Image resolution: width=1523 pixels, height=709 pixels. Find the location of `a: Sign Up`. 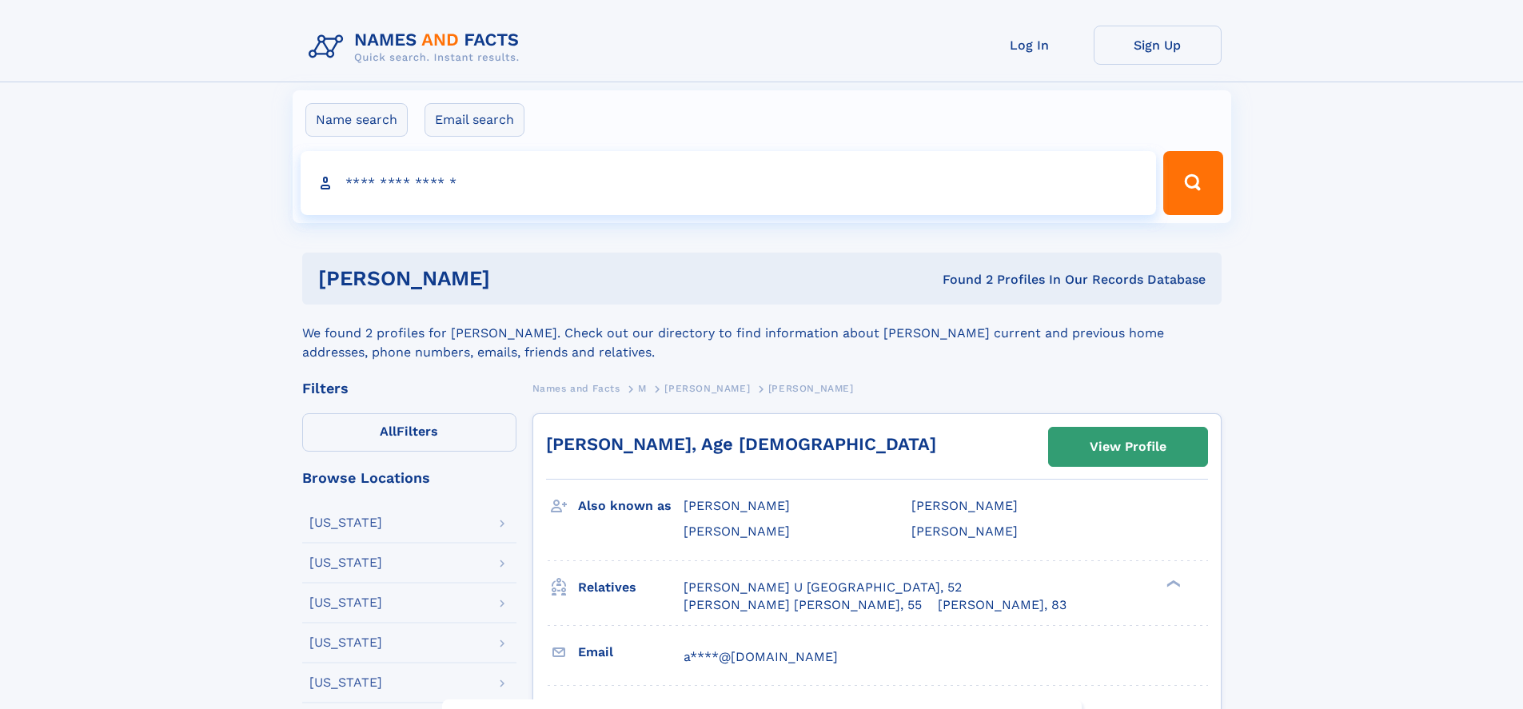

a: Sign Up is located at coordinates (1158, 45).